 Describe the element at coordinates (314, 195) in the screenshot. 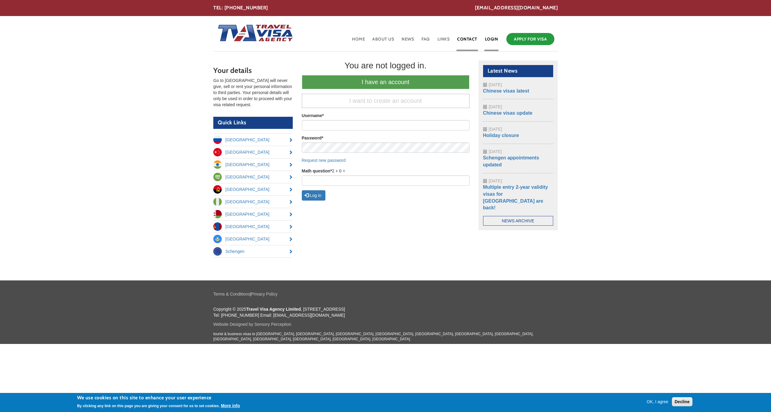

I see `button: Log in` at that location.